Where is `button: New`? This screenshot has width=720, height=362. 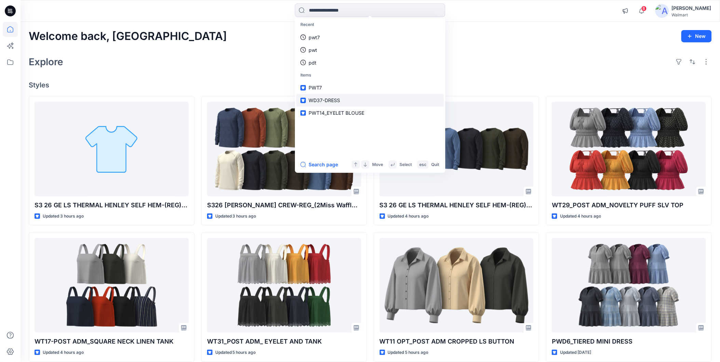 button: New is located at coordinates (696, 36).